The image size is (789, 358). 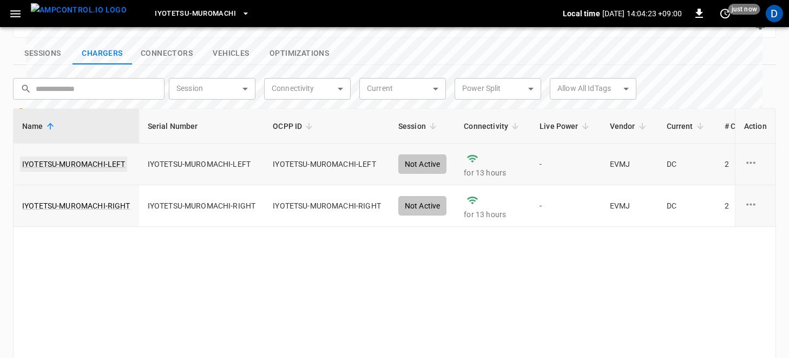 I want to click on button: show latest optimizations, so click(x=299, y=54).